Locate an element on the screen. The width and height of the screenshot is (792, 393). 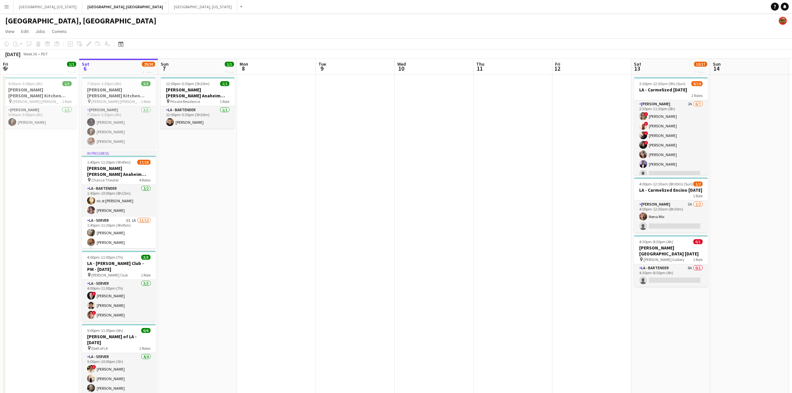
a: Jobs is located at coordinates (40, 31).